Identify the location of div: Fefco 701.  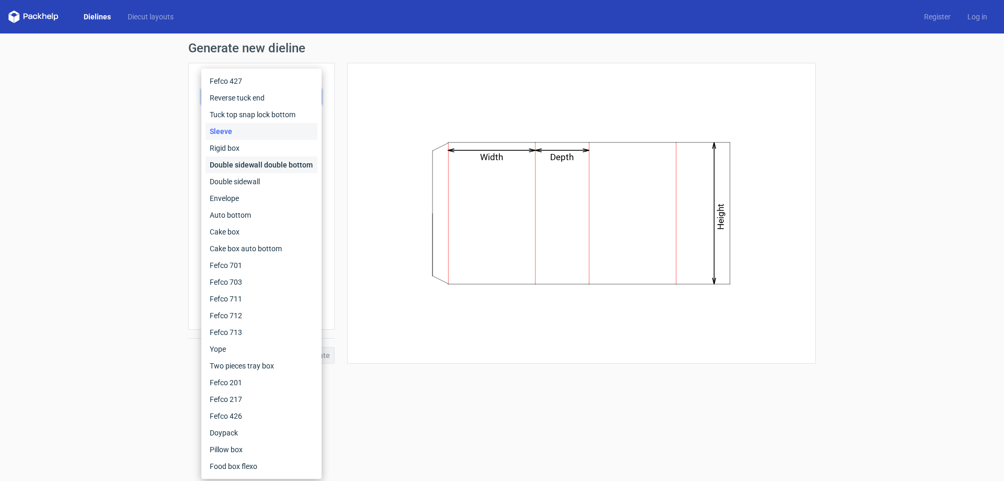
(261, 265).